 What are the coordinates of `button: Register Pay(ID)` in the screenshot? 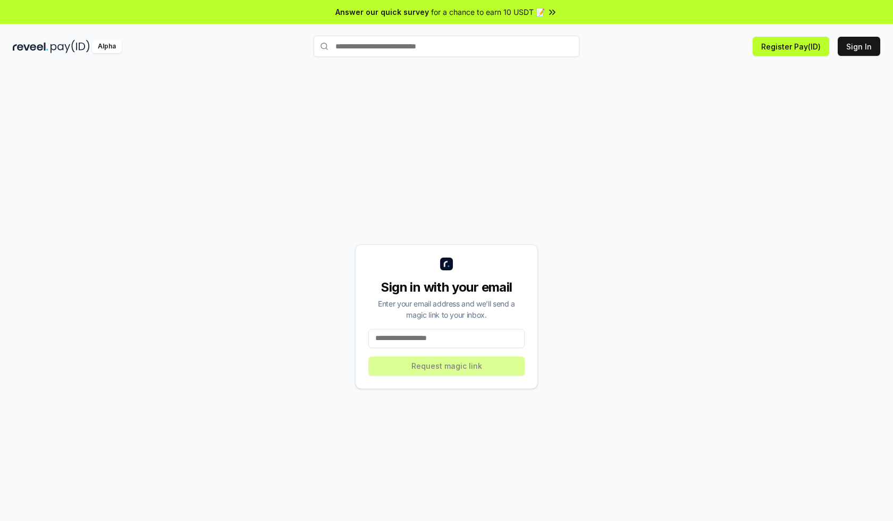 It's located at (791, 46).